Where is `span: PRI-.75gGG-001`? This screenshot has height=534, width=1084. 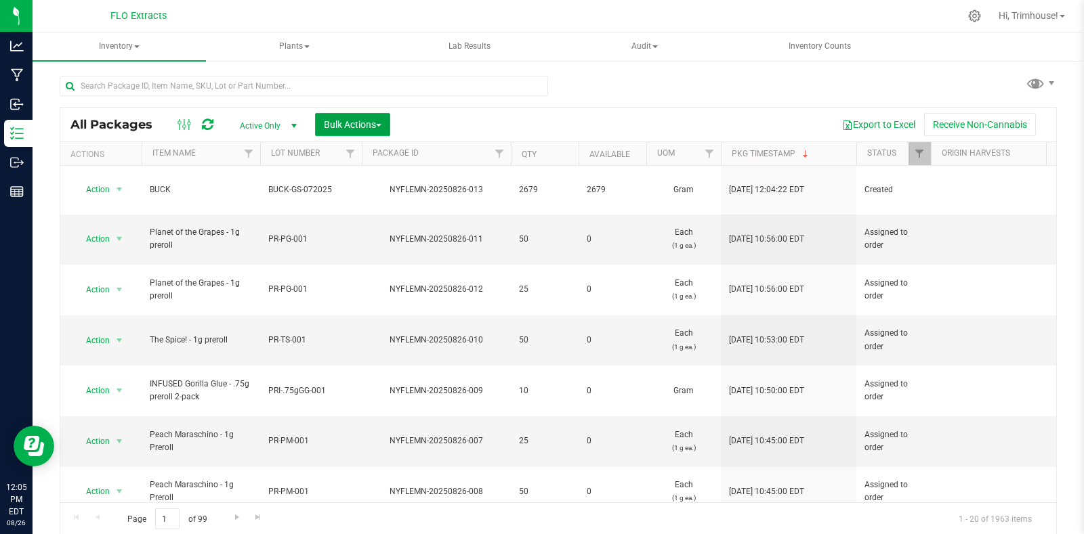 span: PRI-.75gGG-001 is located at coordinates (311, 391).